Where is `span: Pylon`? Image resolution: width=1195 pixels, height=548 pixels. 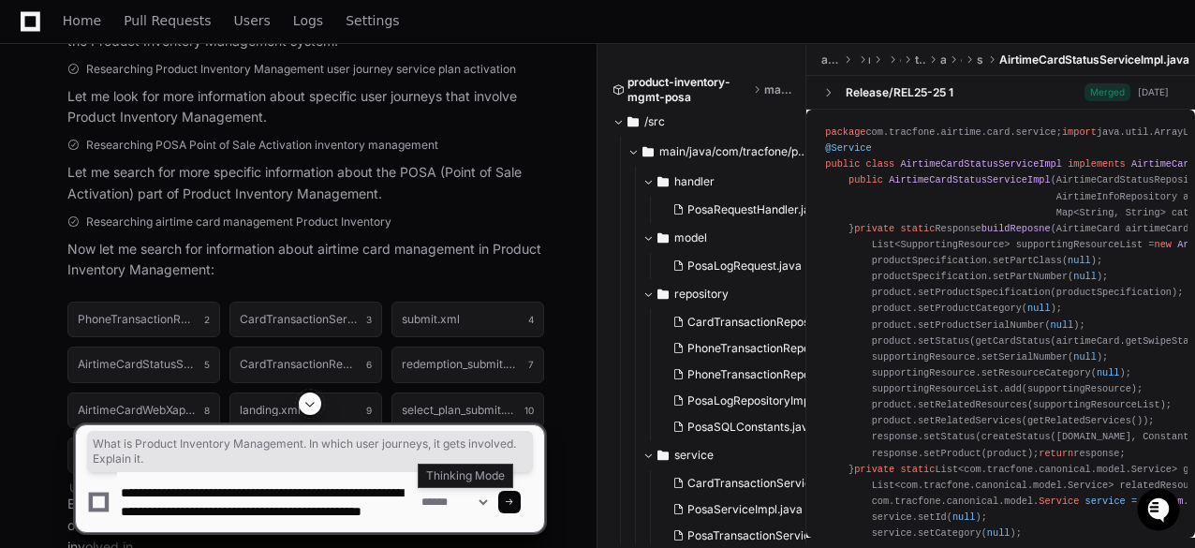 span: Pylon is located at coordinates (206, 203).